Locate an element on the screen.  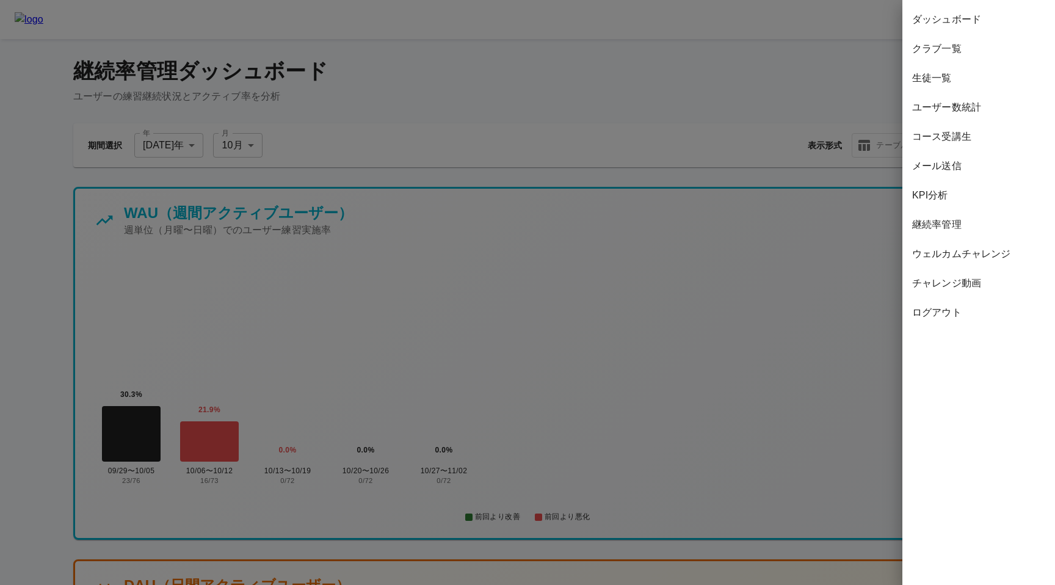
div: 生徒一覧 is located at coordinates (979, 78).